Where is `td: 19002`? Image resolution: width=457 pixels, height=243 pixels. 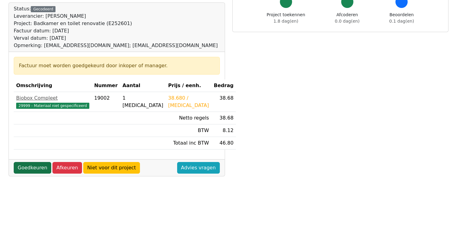 td: 19002 is located at coordinates (106, 102).